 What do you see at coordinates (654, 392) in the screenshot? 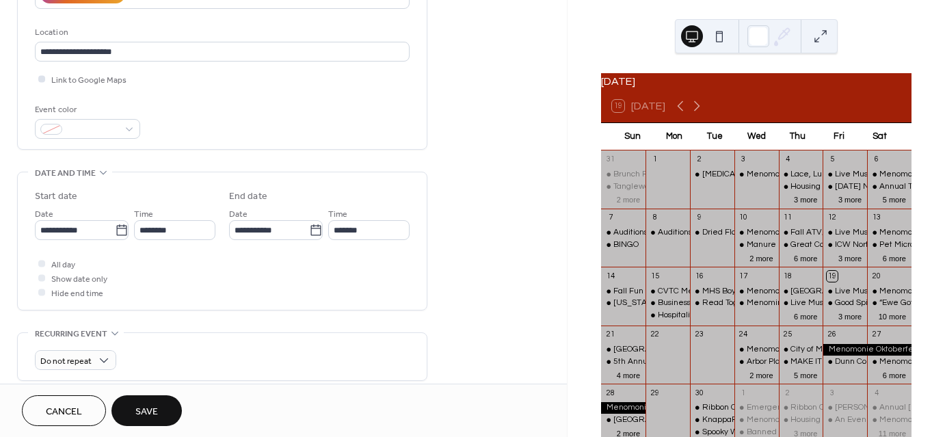
I see `div: 29` at bounding box center [654, 392].